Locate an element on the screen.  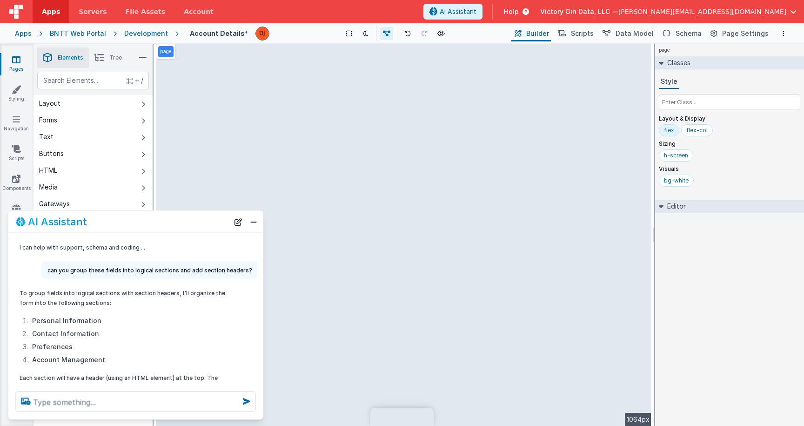
p: page is located at coordinates (166, 52).